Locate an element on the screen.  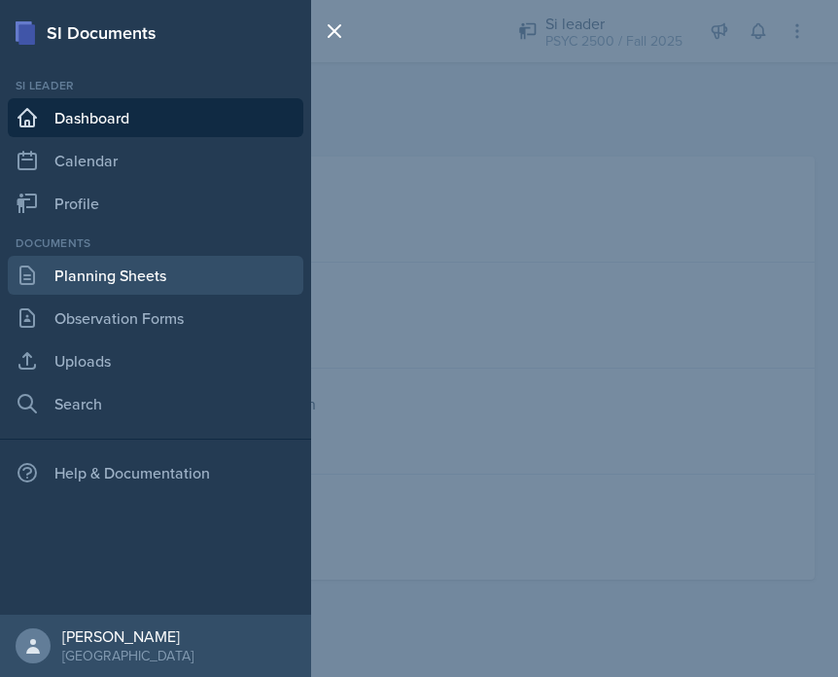
a: Observation Forms is located at coordinates (156, 318).